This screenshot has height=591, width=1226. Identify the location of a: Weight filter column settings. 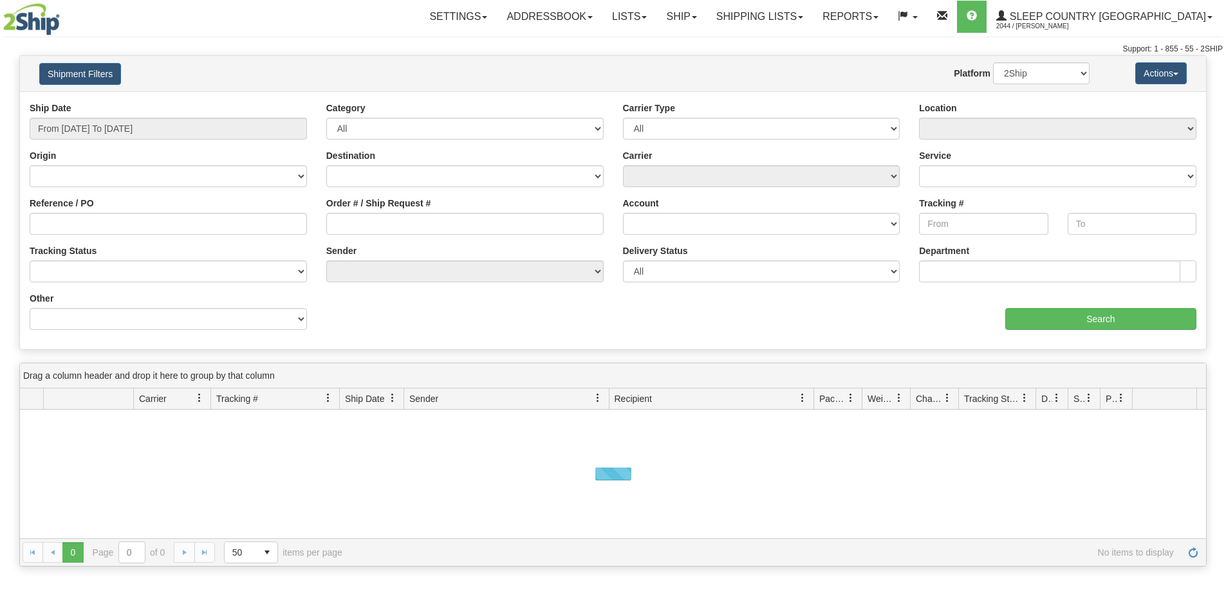
(899, 398).